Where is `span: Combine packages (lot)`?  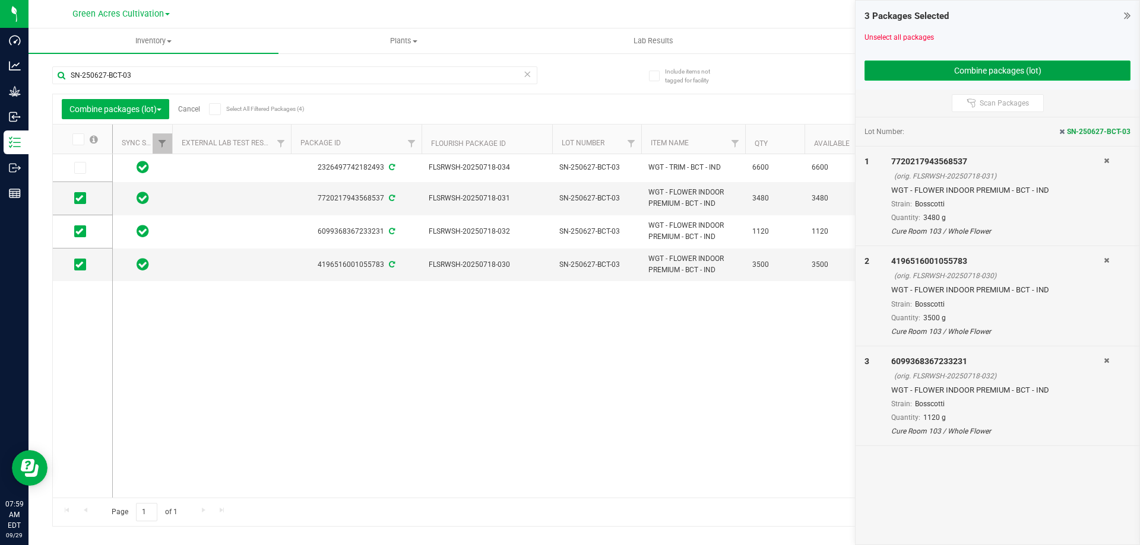
span: Combine packages (lot) is located at coordinates (115, 109).